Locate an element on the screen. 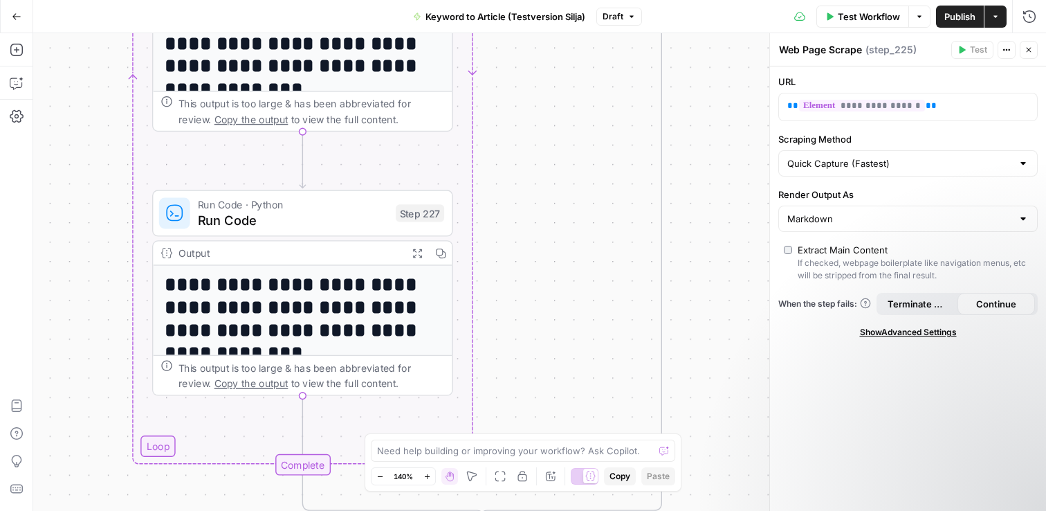  span: Keyword to Article (Testversion Silja) is located at coordinates (505, 17).